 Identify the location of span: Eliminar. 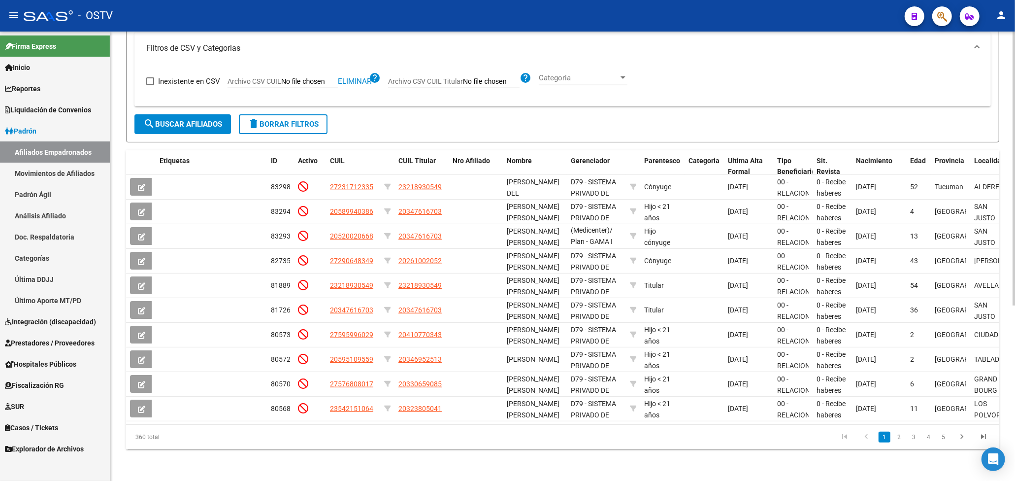
(355, 81).